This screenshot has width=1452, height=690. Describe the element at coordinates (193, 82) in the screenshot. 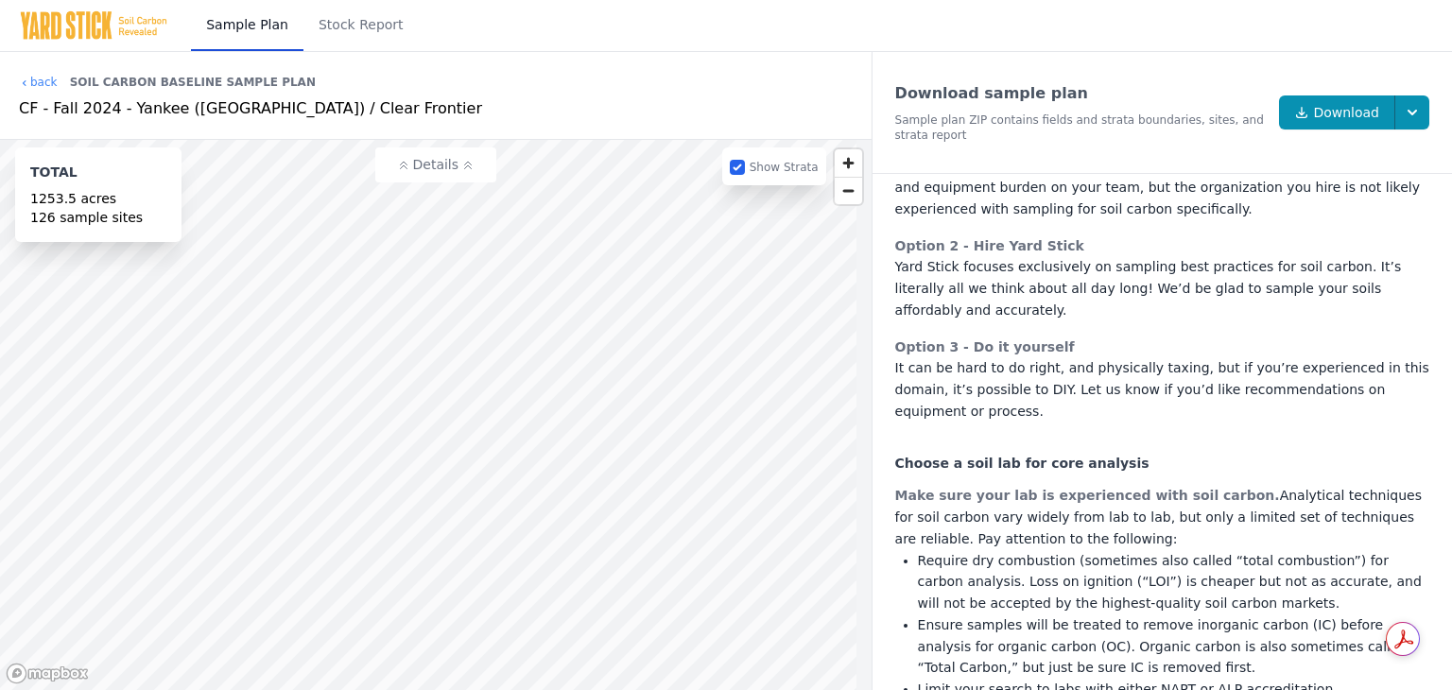

I see `div: Soil Carbon Baseline Sample Plan` at that location.